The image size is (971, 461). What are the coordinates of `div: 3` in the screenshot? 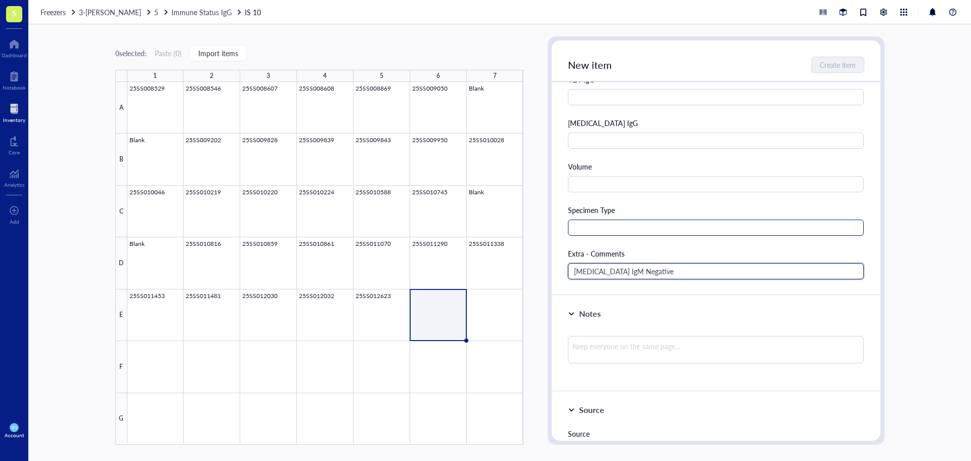 It's located at (268, 76).